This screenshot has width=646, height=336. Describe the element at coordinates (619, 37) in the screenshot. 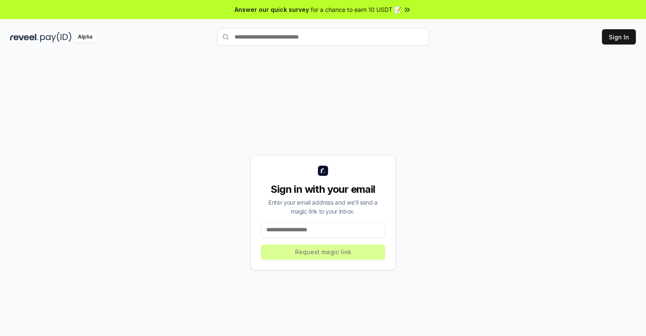

I see `button: Sign In` at that location.